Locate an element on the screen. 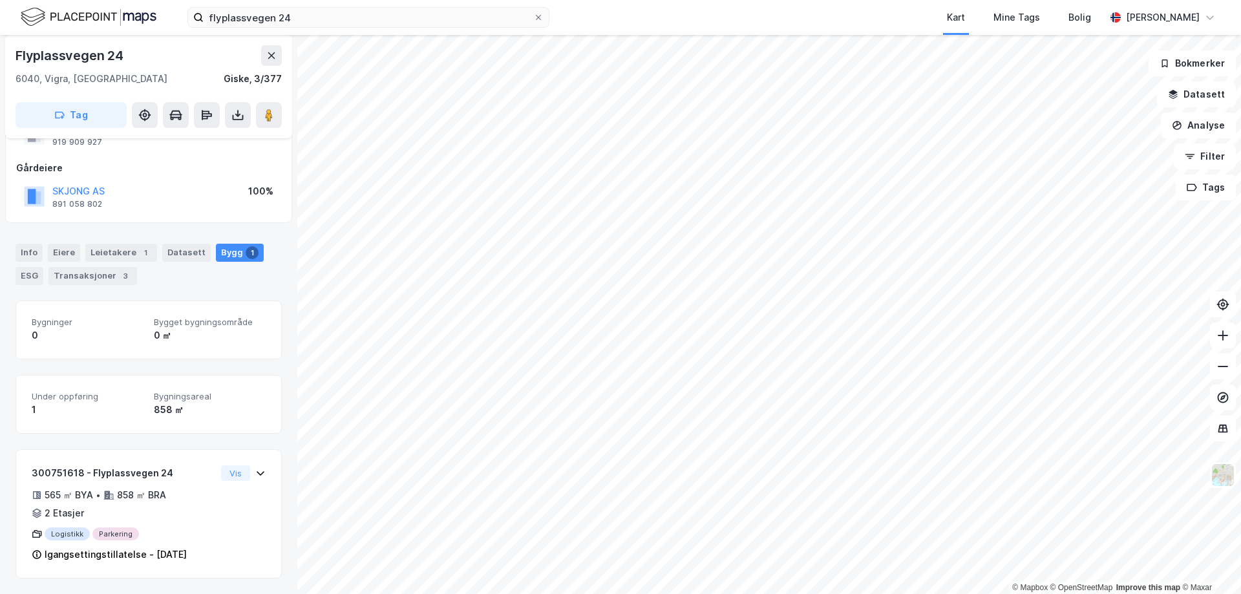  input: Søk på adresse, matrikkel, gårdeiere, leietakere eller personer is located at coordinates (369, 17).